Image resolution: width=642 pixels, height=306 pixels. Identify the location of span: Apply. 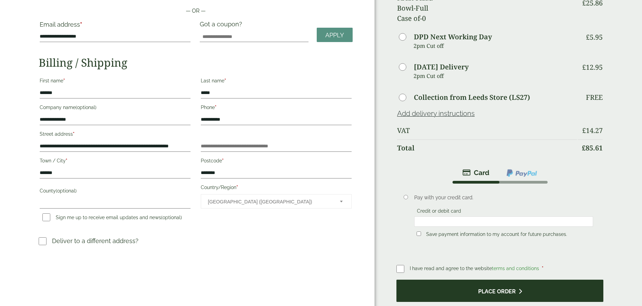
(334, 35).